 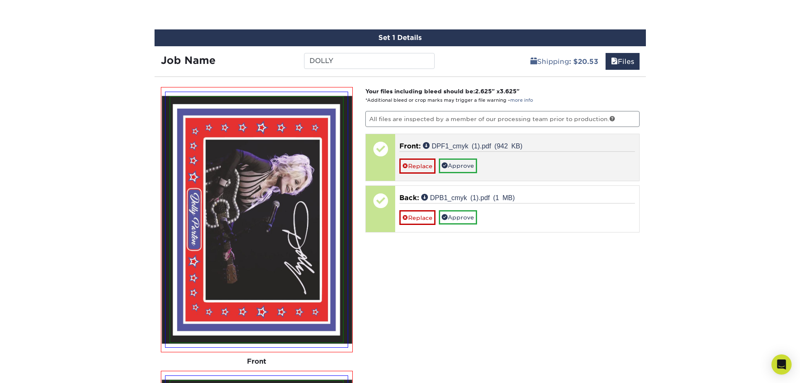 What do you see at coordinates (502, 119) in the screenshot?
I see `p: All files are inspected by a member of our processing team prior to production.` at bounding box center [502, 119].